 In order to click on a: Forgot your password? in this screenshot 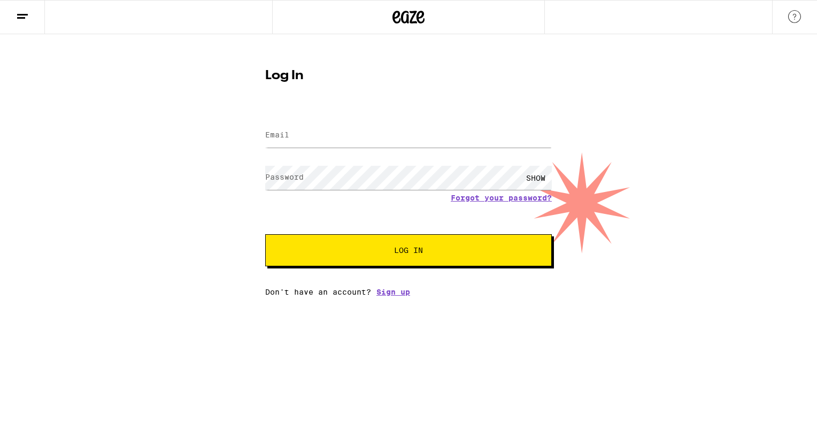, I will do `click(501, 198)`.